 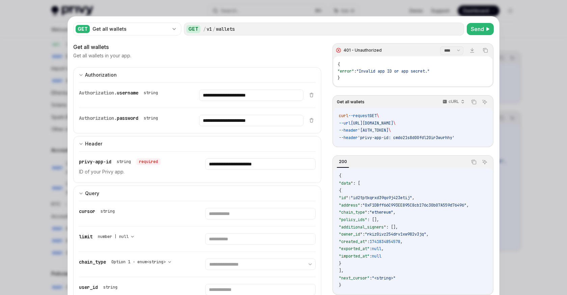 I want to click on div: privy-app-id, so click(x=120, y=162).